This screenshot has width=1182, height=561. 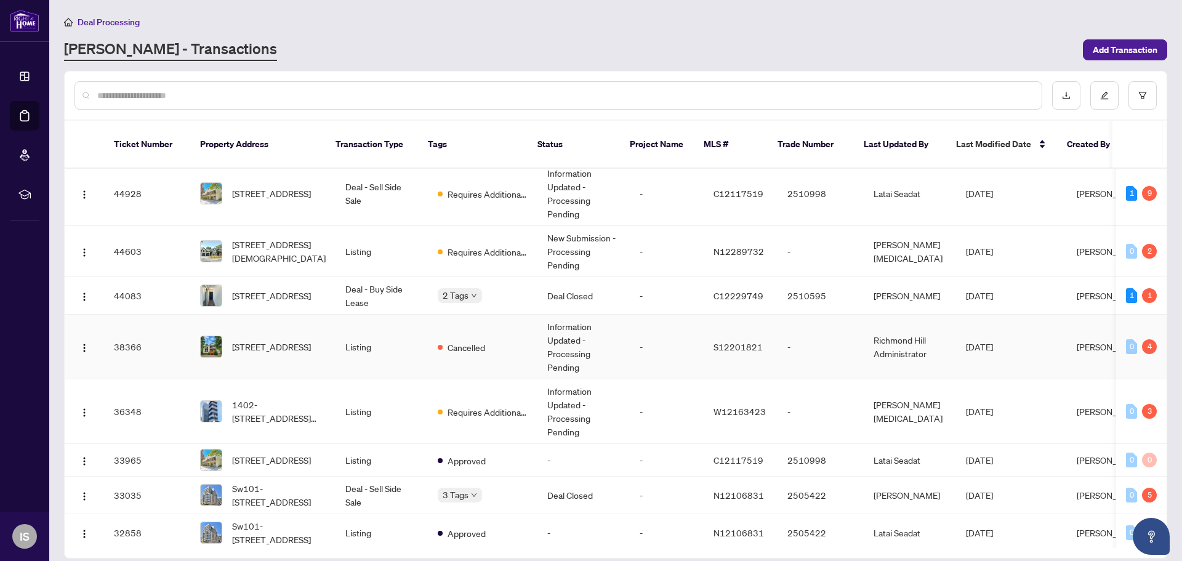 What do you see at coordinates (1150, 347) in the screenshot?
I see `div: 4` at bounding box center [1150, 347].